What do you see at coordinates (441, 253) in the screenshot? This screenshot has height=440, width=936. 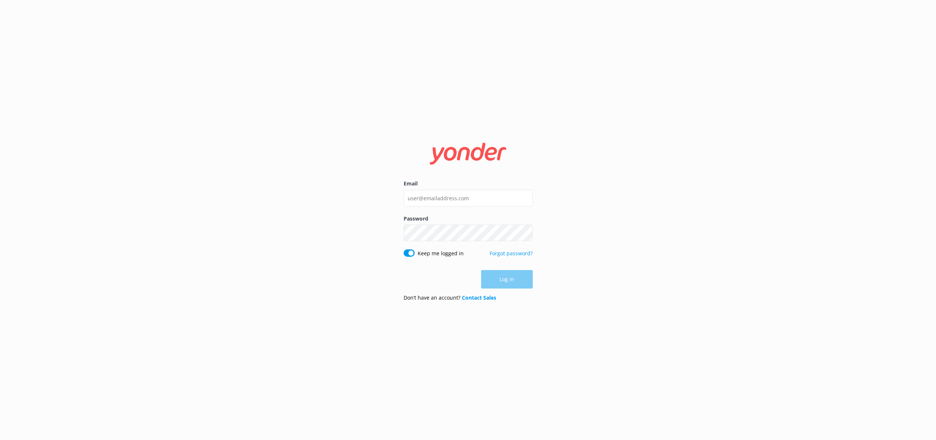 I see `label: Keep me logged in` at bounding box center [441, 253].